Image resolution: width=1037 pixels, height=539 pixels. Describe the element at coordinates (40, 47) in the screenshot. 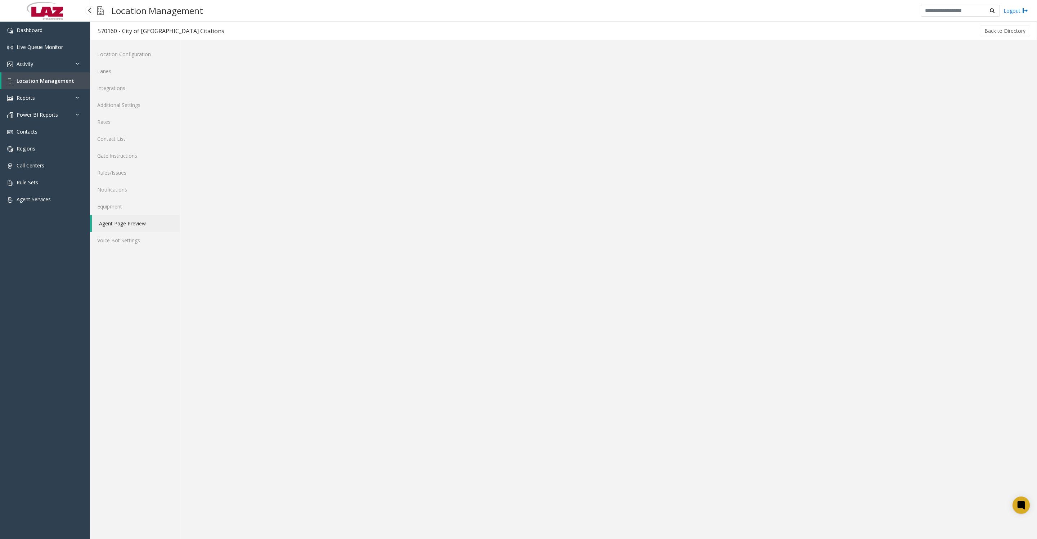

I see `span: Live Queue Monitor` at that location.